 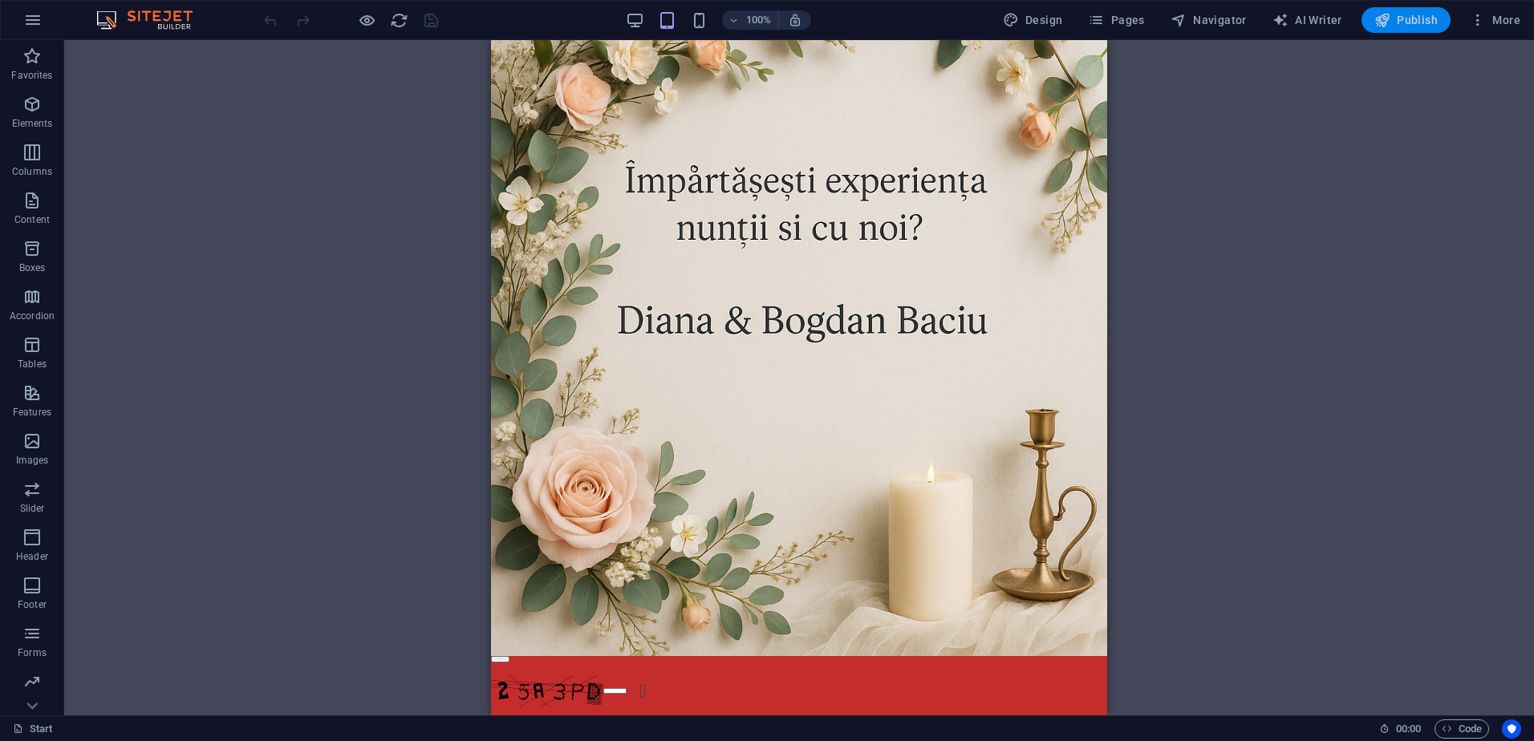 I want to click on span: 00 00, so click(x=1408, y=729).